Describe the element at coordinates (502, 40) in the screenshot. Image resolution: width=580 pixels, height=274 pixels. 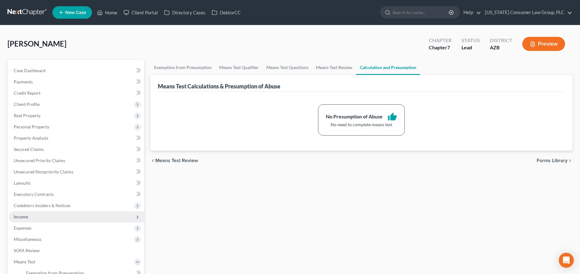
I see `div: District` at that location.